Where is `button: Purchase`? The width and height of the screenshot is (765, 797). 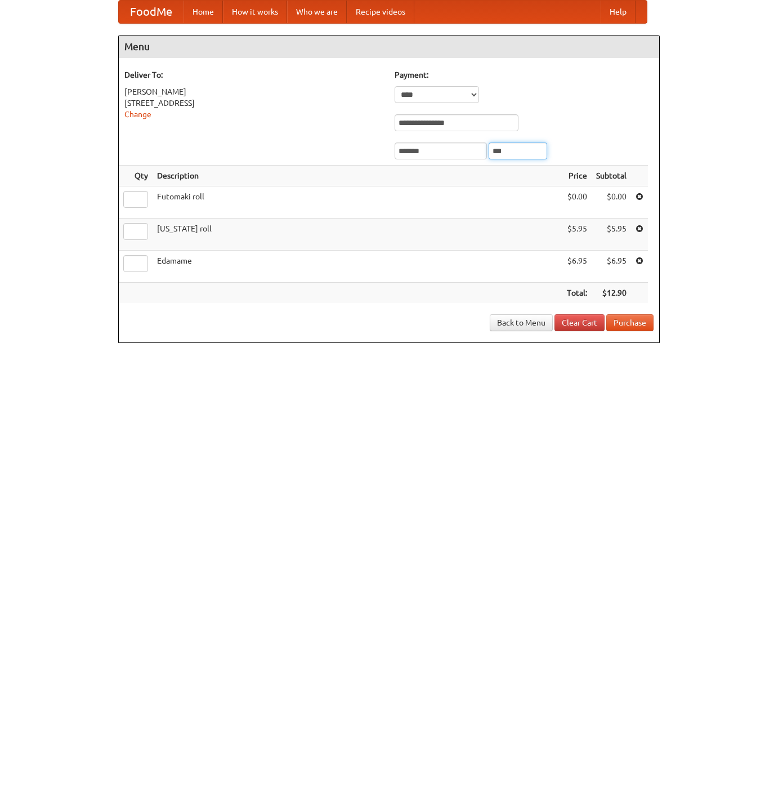
button: Purchase is located at coordinates (630, 323).